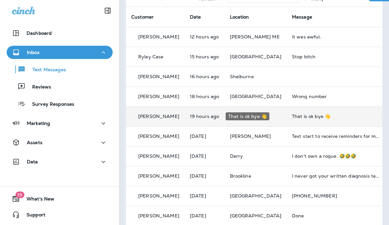 Image resolution: width=389 pixels, height=225 pixels. What do you see at coordinates (205, 136) in the screenshot?
I see `p: Sep 28, 2025 04:36 PM` at bounding box center [205, 136].